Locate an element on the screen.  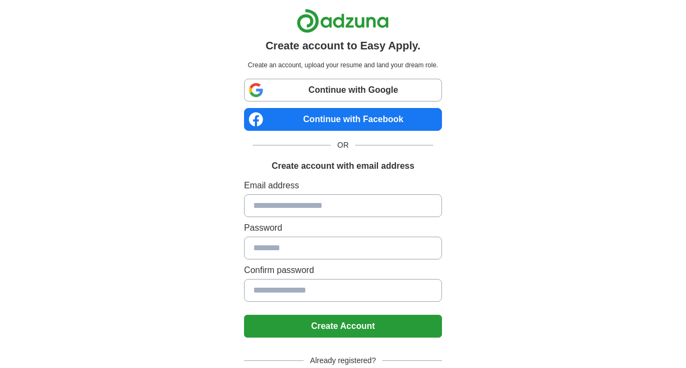
label: Email address is located at coordinates (343, 185).